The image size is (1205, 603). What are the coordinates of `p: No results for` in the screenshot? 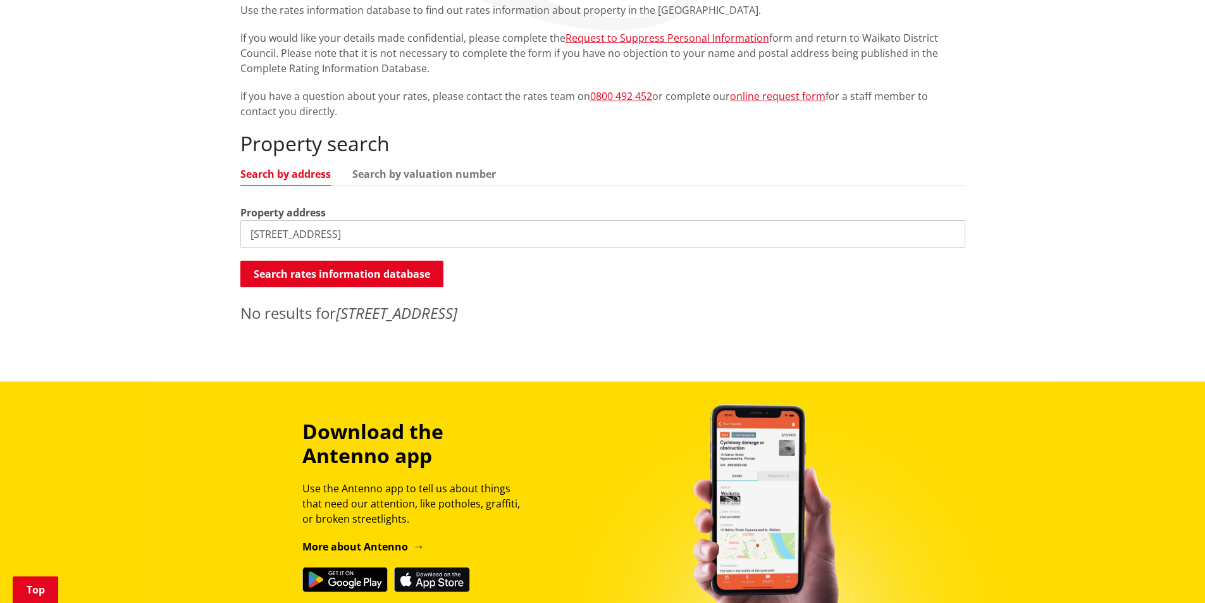 It's located at (603, 313).